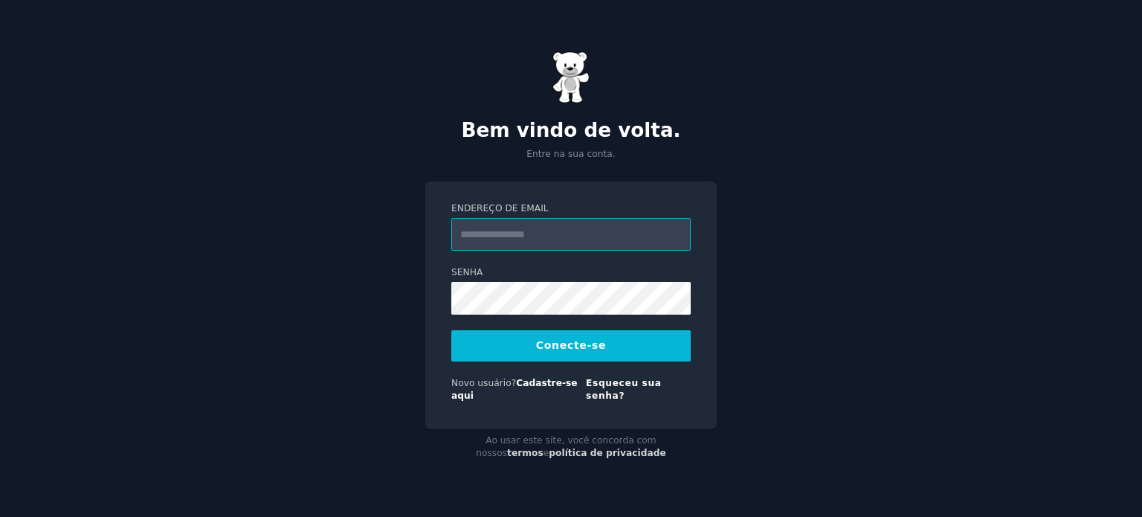 This screenshot has height=517, width=1142. I want to click on font: política de privacidade, so click(607, 453).